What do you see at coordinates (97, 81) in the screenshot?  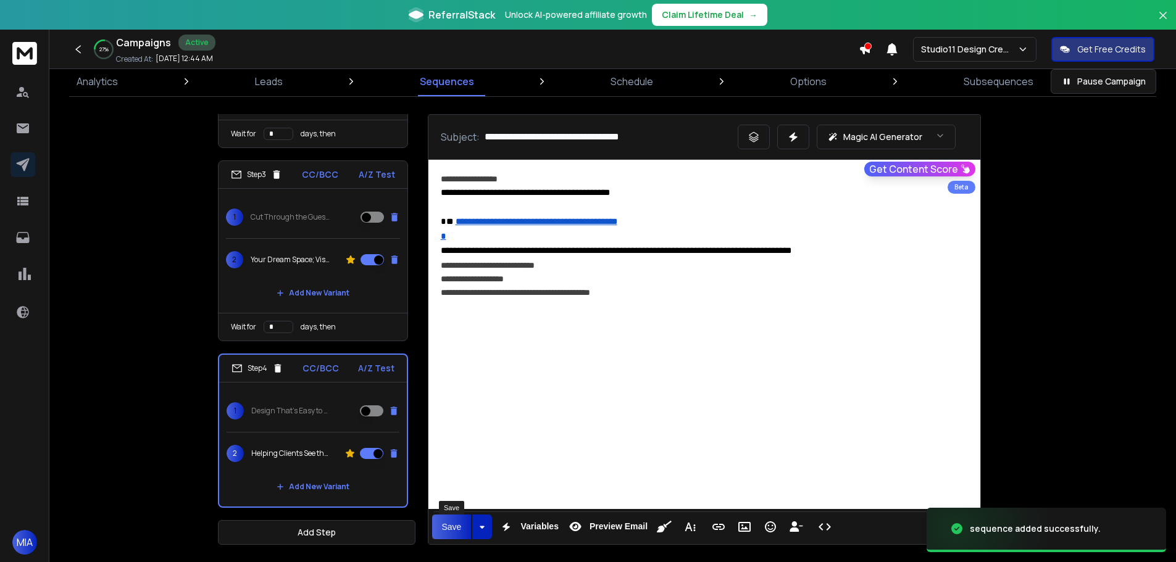 I see `p: Analytics` at bounding box center [97, 81].